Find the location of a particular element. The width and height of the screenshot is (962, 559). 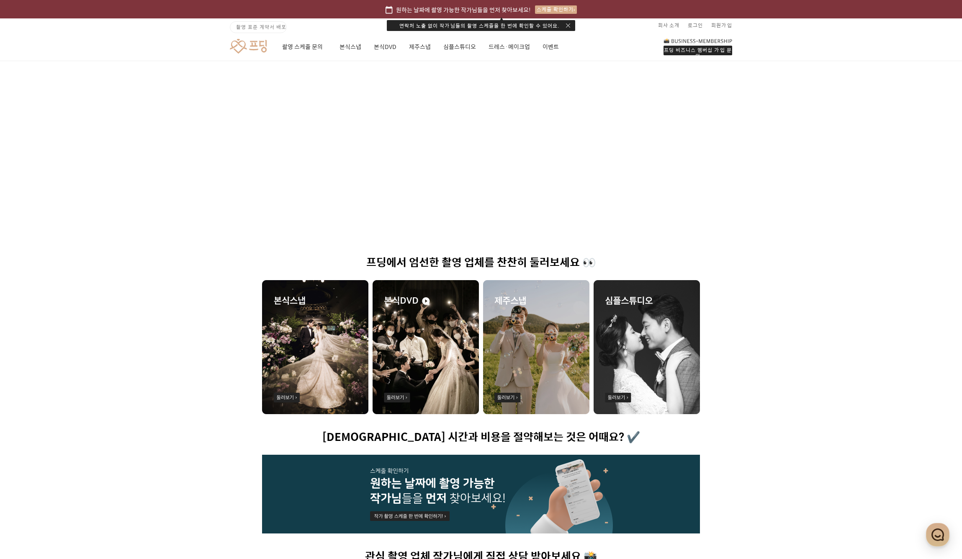

a: 프딩 비즈니스 멤버십 가입 문의 is located at coordinates (698, 46).